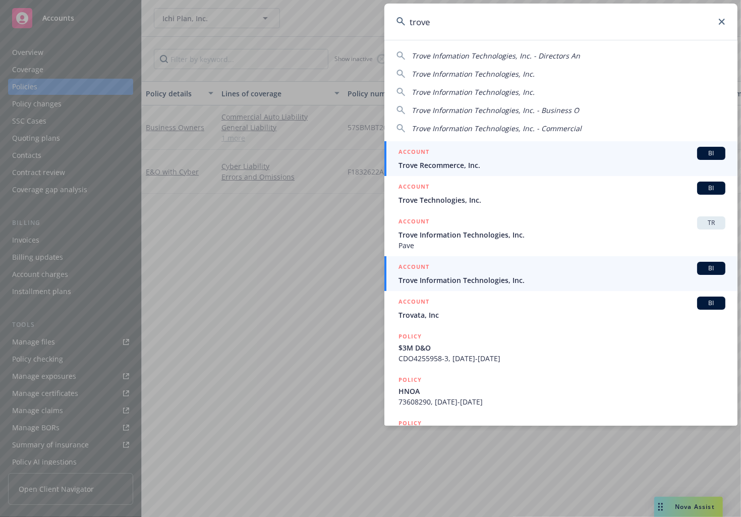 The width and height of the screenshot is (741, 517). I want to click on a: ACCOUNTBITrove Recommerce, Inc., so click(561, 158).